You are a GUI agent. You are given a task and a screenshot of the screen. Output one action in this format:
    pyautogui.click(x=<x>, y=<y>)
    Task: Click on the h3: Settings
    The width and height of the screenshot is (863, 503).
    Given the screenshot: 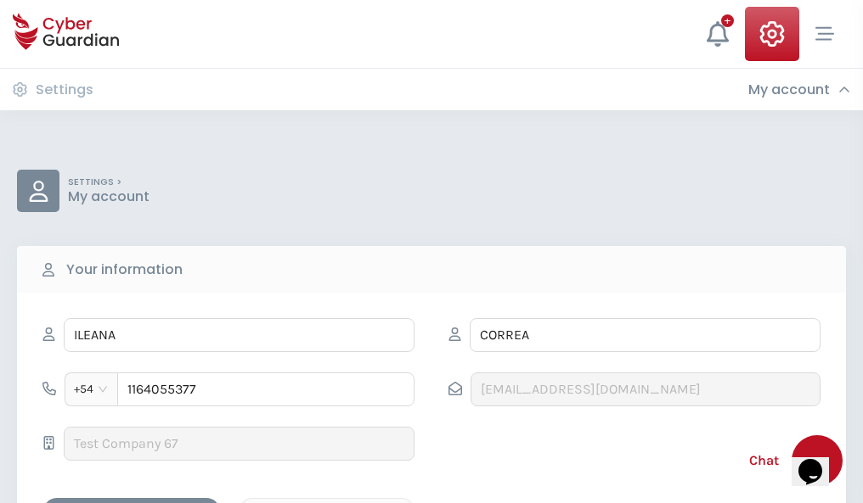 What is the action you would take?
    pyautogui.click(x=65, y=90)
    